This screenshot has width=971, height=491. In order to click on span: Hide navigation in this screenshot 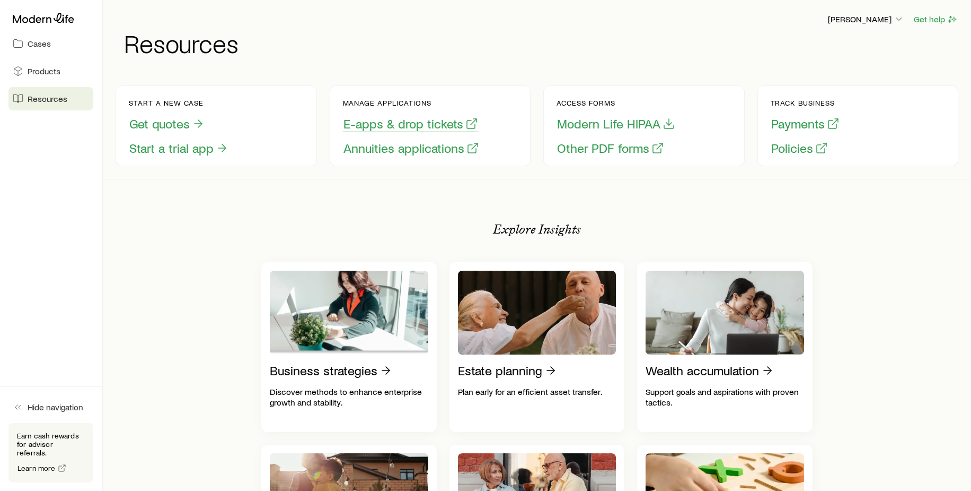, I will do `click(55, 407)`.